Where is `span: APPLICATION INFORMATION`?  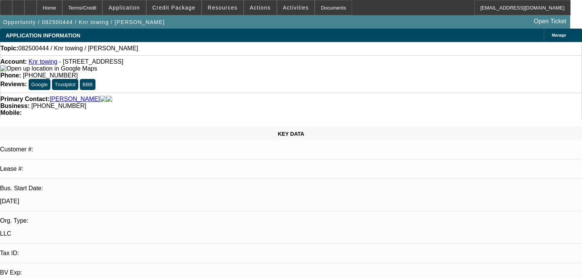 span: APPLICATION INFORMATION is located at coordinates (43, 35).